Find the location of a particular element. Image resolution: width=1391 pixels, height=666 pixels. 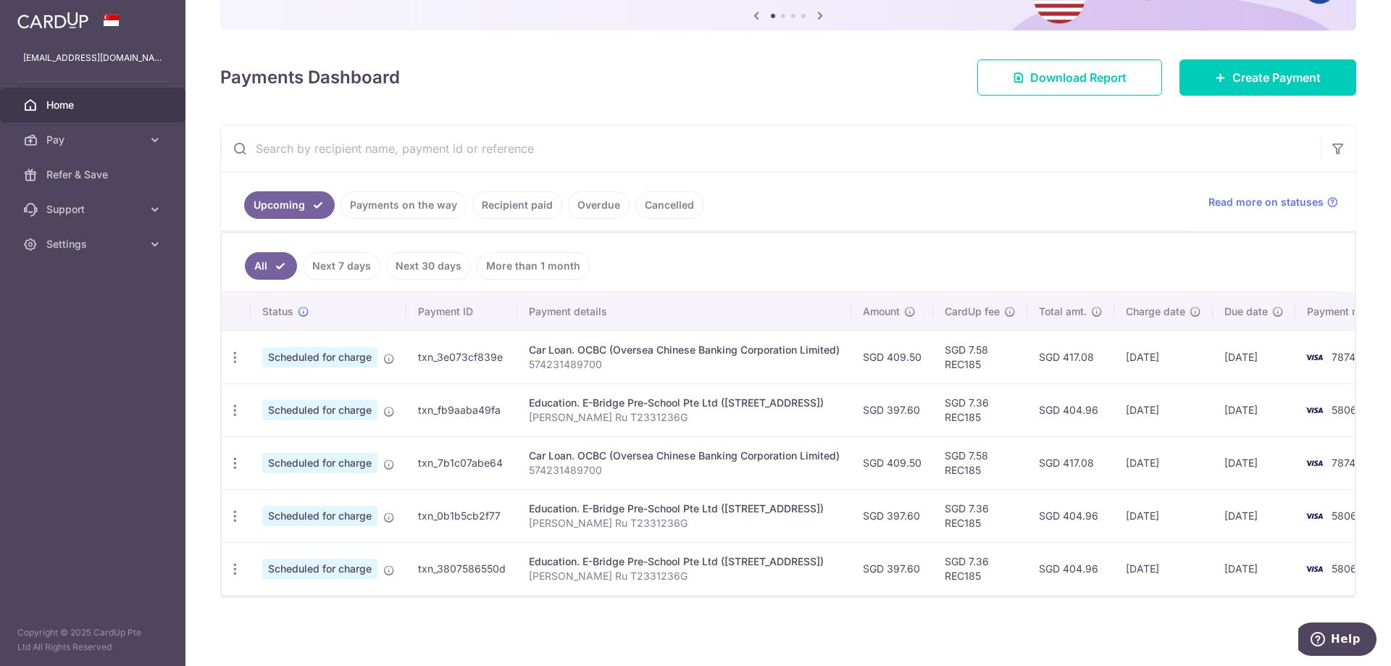

span: Total amt. is located at coordinates (1063, 311).